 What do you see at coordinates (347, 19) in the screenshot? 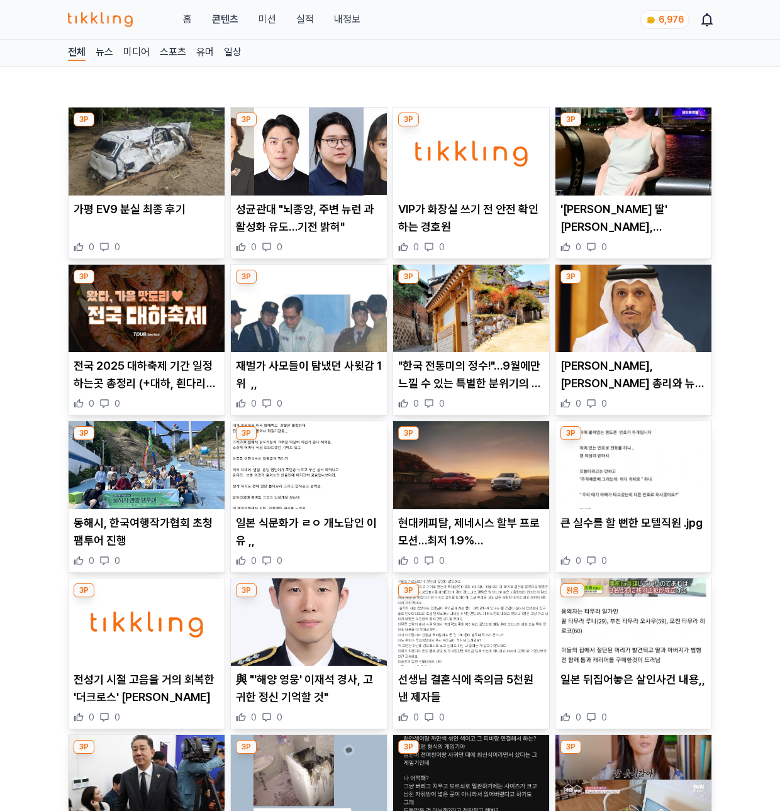
I see `a: 내정보` at bounding box center [347, 19].